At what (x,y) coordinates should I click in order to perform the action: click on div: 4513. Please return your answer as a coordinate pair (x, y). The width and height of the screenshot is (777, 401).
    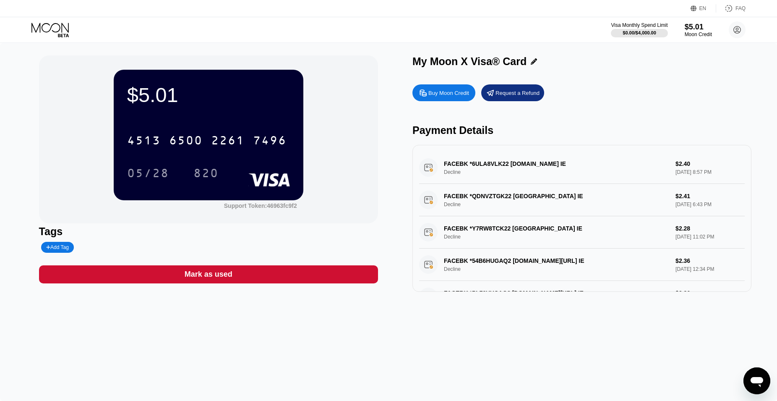
    Looking at the image, I should click on (144, 141).